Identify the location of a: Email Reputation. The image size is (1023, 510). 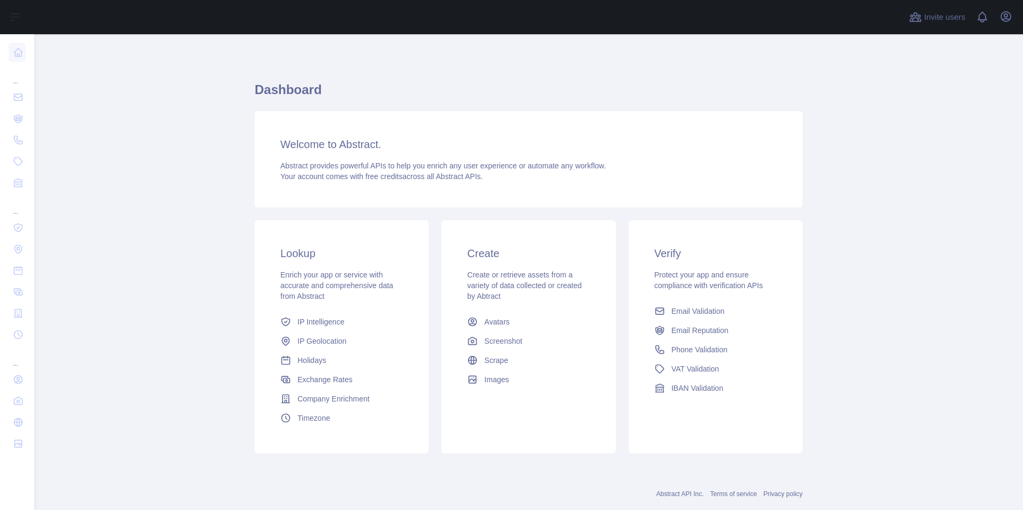
(715, 331).